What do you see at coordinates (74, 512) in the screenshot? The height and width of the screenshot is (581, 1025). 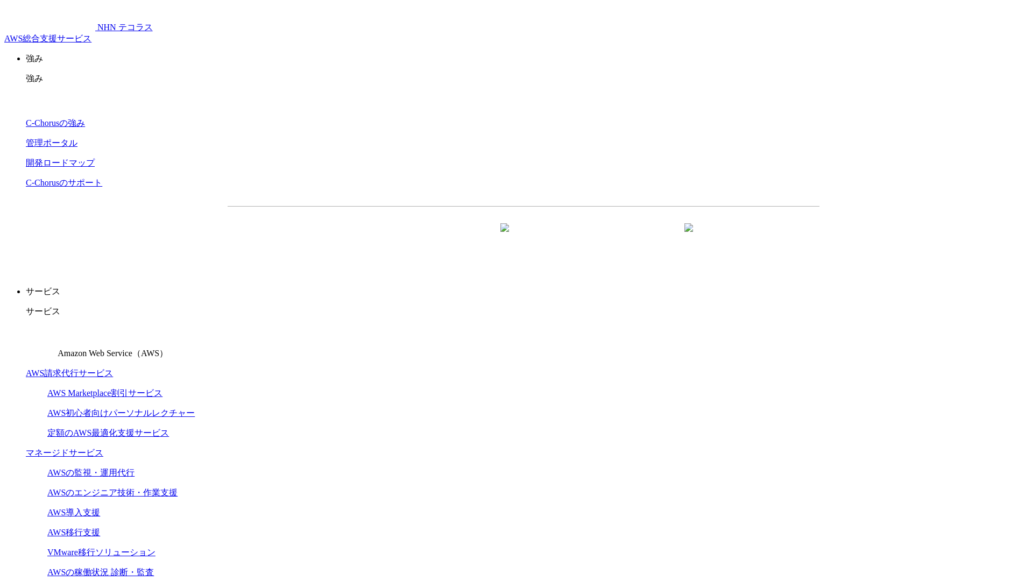 I see `a: AWS導入支援` at bounding box center [74, 512].